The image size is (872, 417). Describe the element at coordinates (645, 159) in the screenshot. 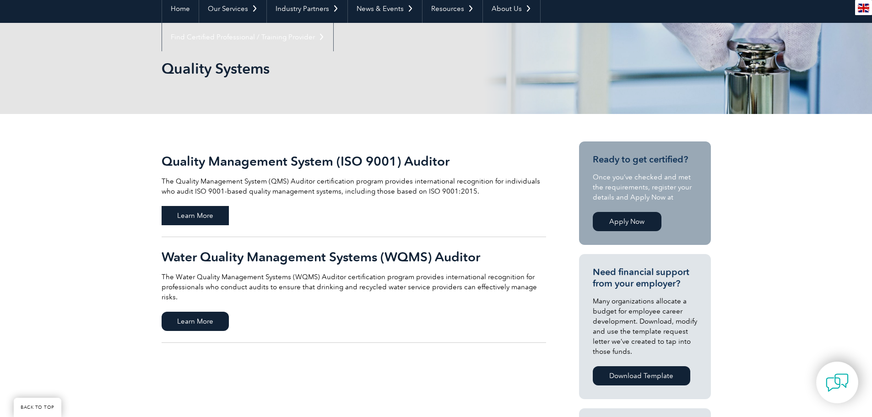

I see `h3: Ready to get certified?` at that location.